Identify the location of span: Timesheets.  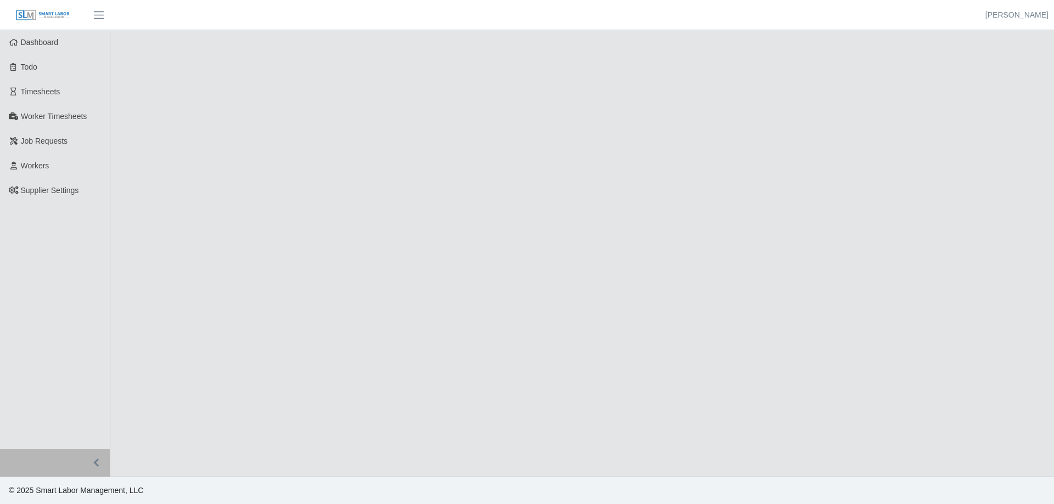
(41, 92).